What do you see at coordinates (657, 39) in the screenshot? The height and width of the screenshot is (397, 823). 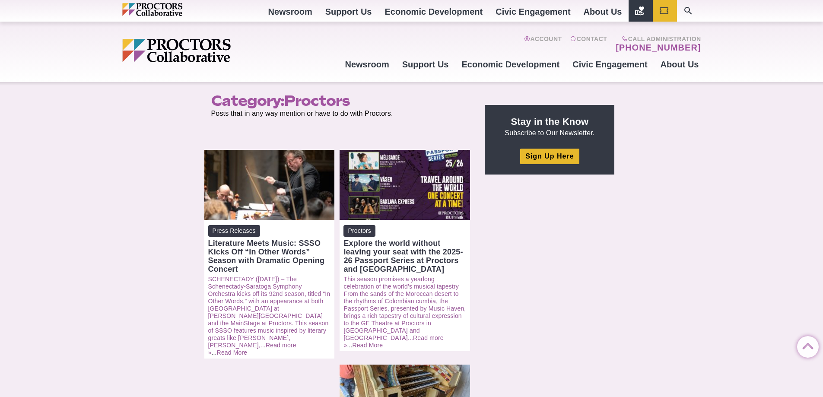 I see `span: Call Administration` at bounding box center [657, 39].